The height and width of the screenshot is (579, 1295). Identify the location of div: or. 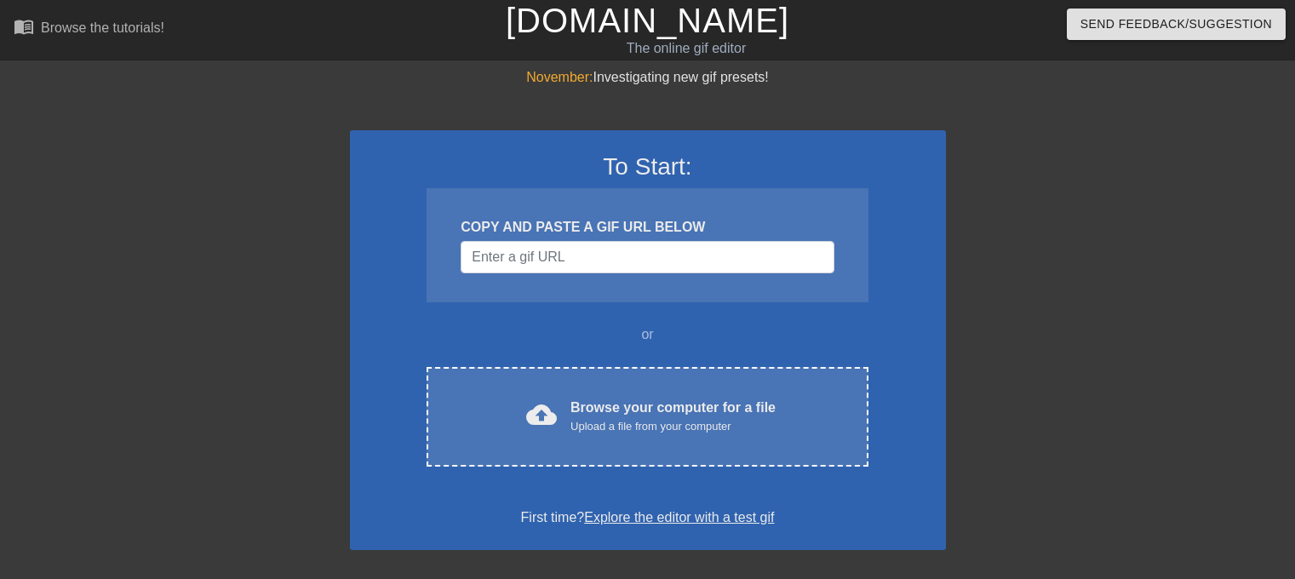
(648, 335).